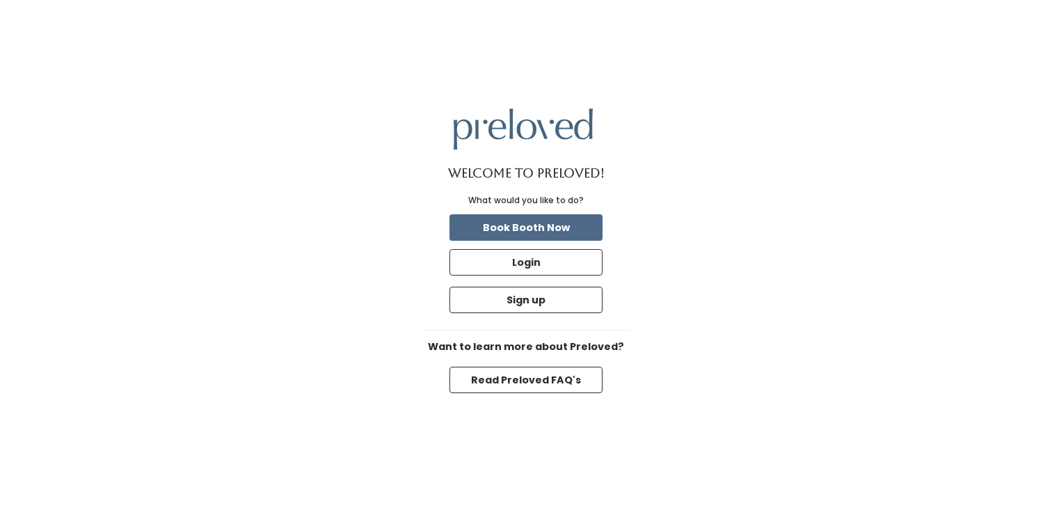  Describe the element at coordinates (526, 300) in the screenshot. I see `a: Sign up` at that location.